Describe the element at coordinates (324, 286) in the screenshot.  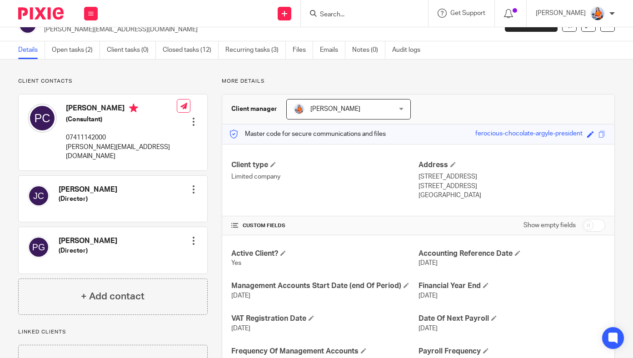
I see `h4: Management Accounts Start Date (end Of Period)` at that location.